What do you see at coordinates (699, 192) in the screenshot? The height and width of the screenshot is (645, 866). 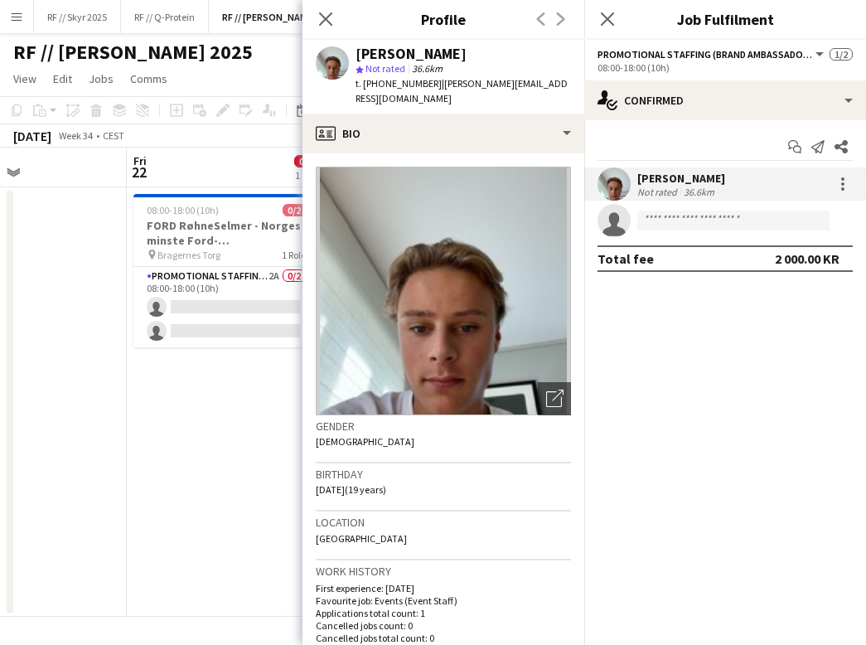 I see `div: 36.6km` at bounding box center [699, 192].